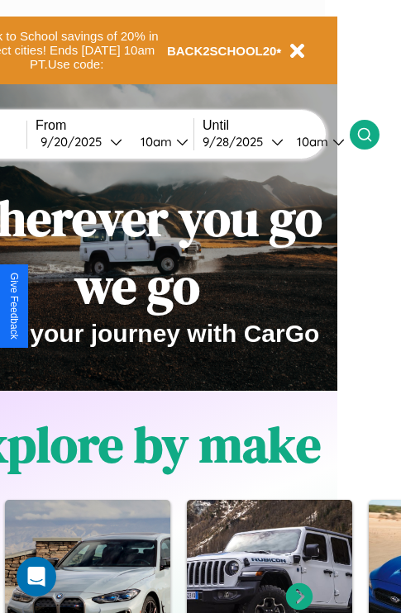 The image size is (401, 613). Describe the element at coordinates (75, 141) in the screenshot. I see `div: 9 / 20 / 2025` at that location.